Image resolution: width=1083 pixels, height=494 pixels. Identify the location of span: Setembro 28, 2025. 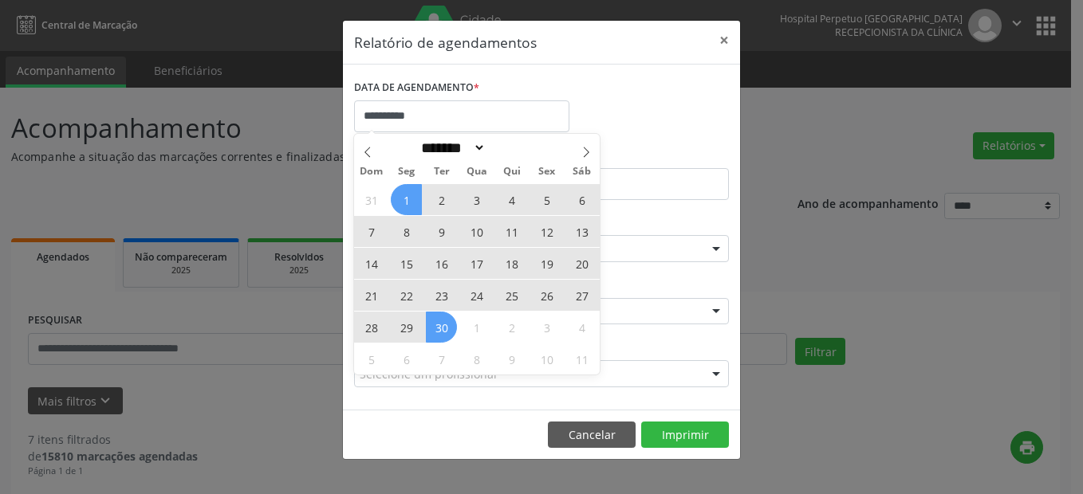
(371, 327).